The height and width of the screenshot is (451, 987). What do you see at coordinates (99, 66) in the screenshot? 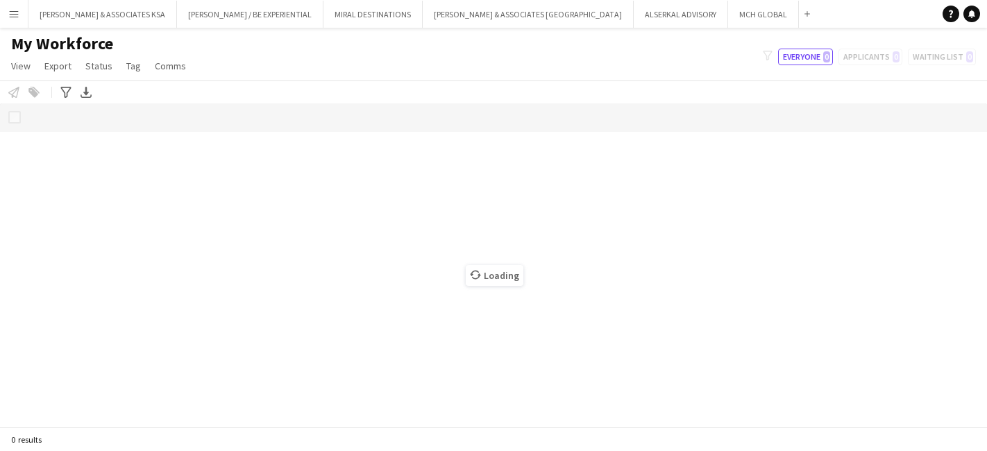
I see `span: Status` at bounding box center [99, 66].